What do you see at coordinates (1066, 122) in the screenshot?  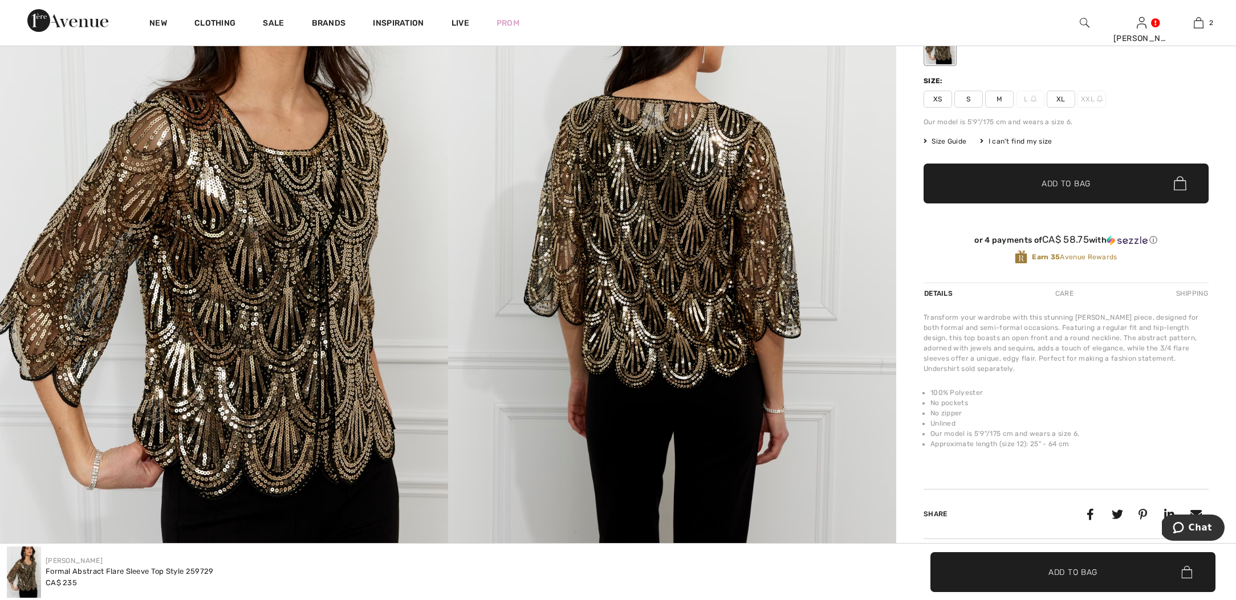 I see `div: Our model is 5'9"/175 cm and wears a size 6.` at bounding box center [1066, 122].